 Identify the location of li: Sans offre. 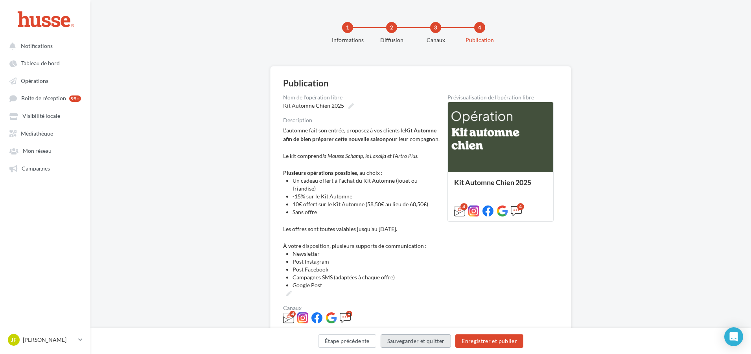
(367, 212).